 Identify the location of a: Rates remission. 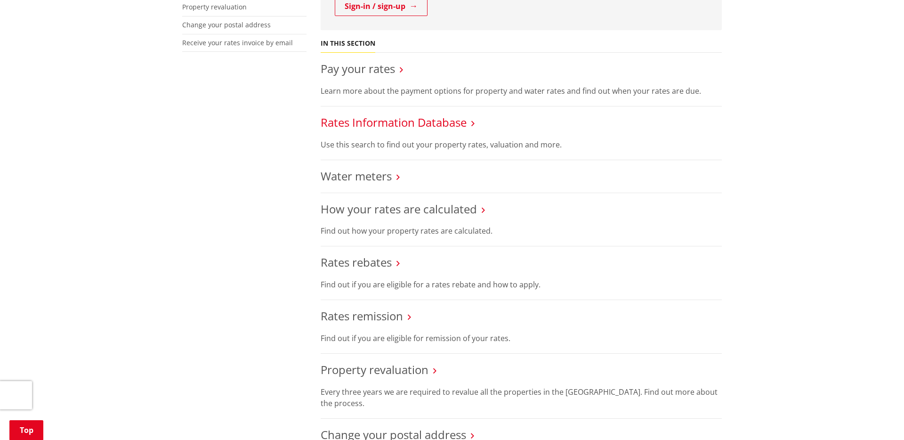
(362, 315).